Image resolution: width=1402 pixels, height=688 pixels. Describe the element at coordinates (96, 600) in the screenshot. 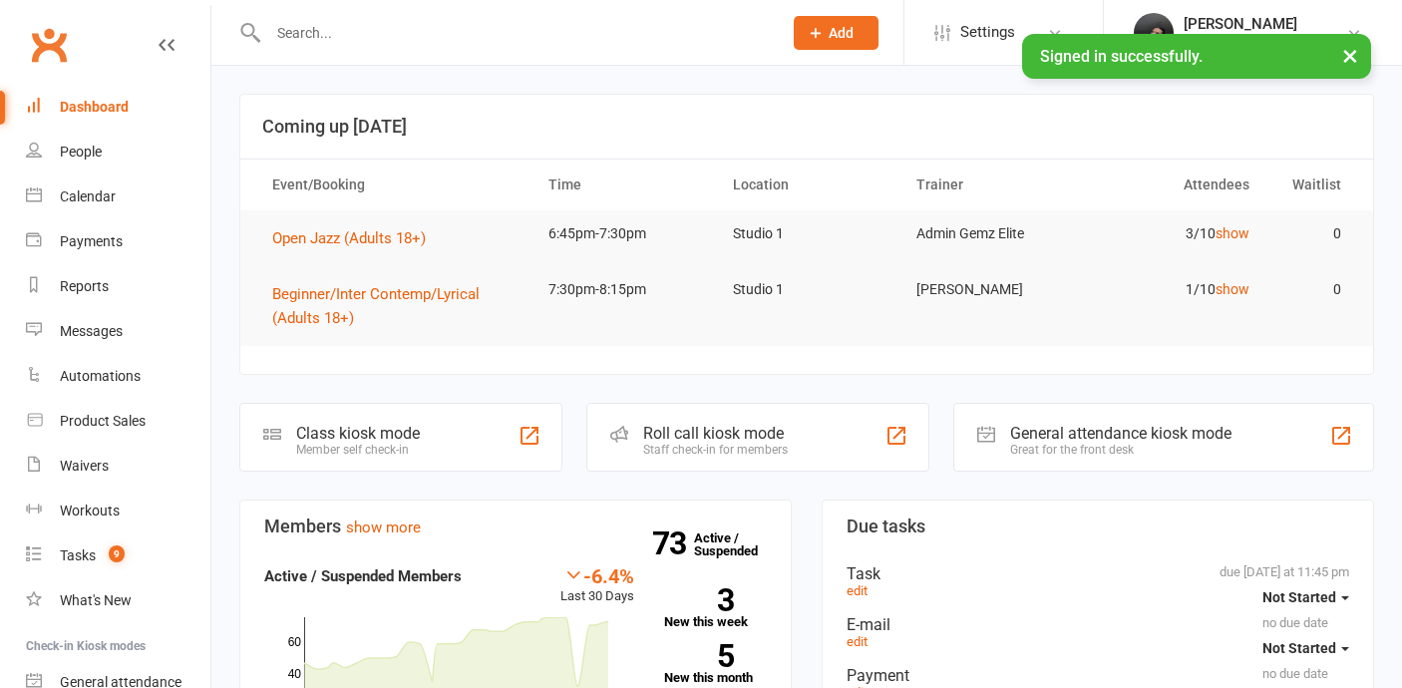

I see `div: What's New` at that location.